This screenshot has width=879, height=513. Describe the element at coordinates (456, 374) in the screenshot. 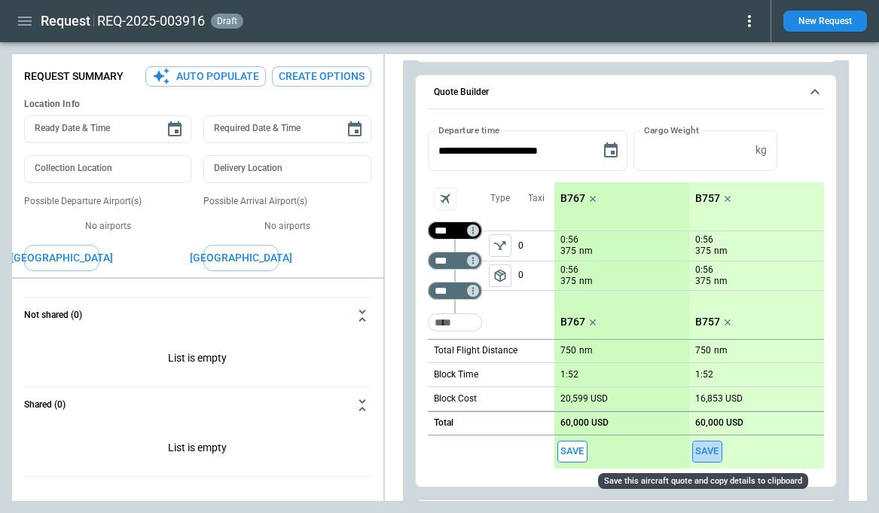

I see `p: Block Time` at that location.